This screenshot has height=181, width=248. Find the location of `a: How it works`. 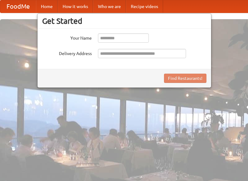

a: How it works is located at coordinates (75, 7).